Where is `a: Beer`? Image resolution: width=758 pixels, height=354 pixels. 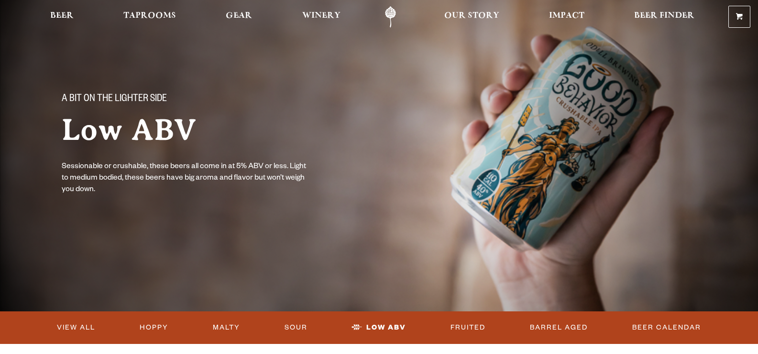 a: Beer is located at coordinates (62, 17).